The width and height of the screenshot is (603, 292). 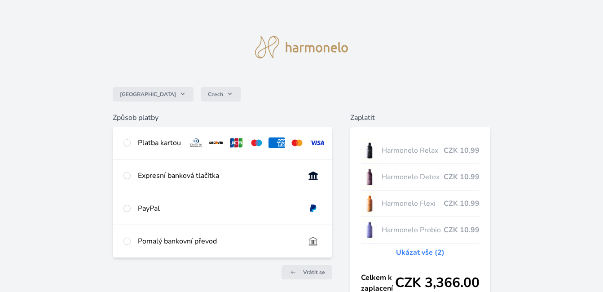 What do you see at coordinates (317, 143) in the screenshot?
I see `img: visa.svg` at bounding box center [317, 143].